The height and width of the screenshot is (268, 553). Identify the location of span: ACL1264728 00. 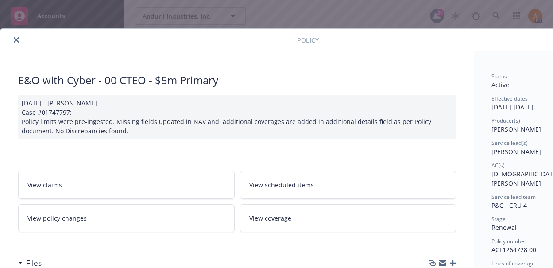
(513, 249).